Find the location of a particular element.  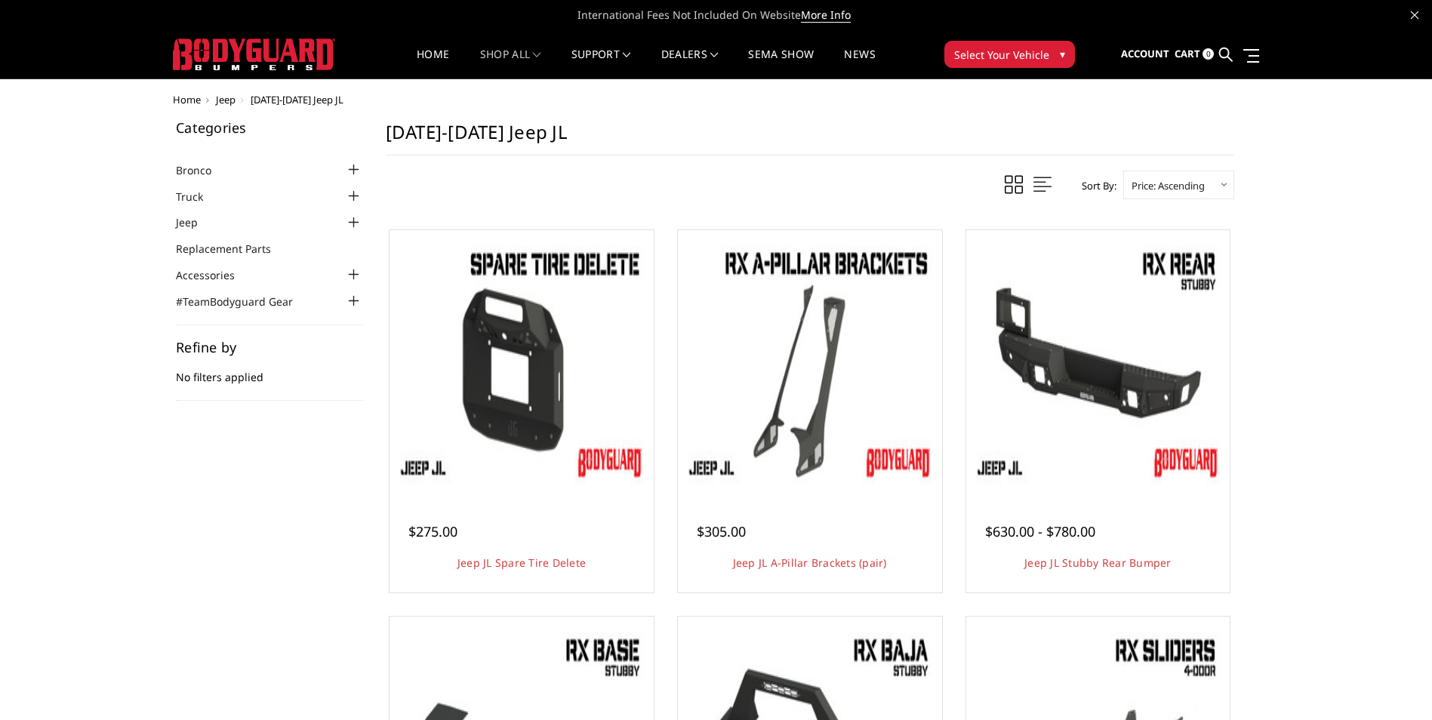

a: Cart 0 is located at coordinates (1194, 54).